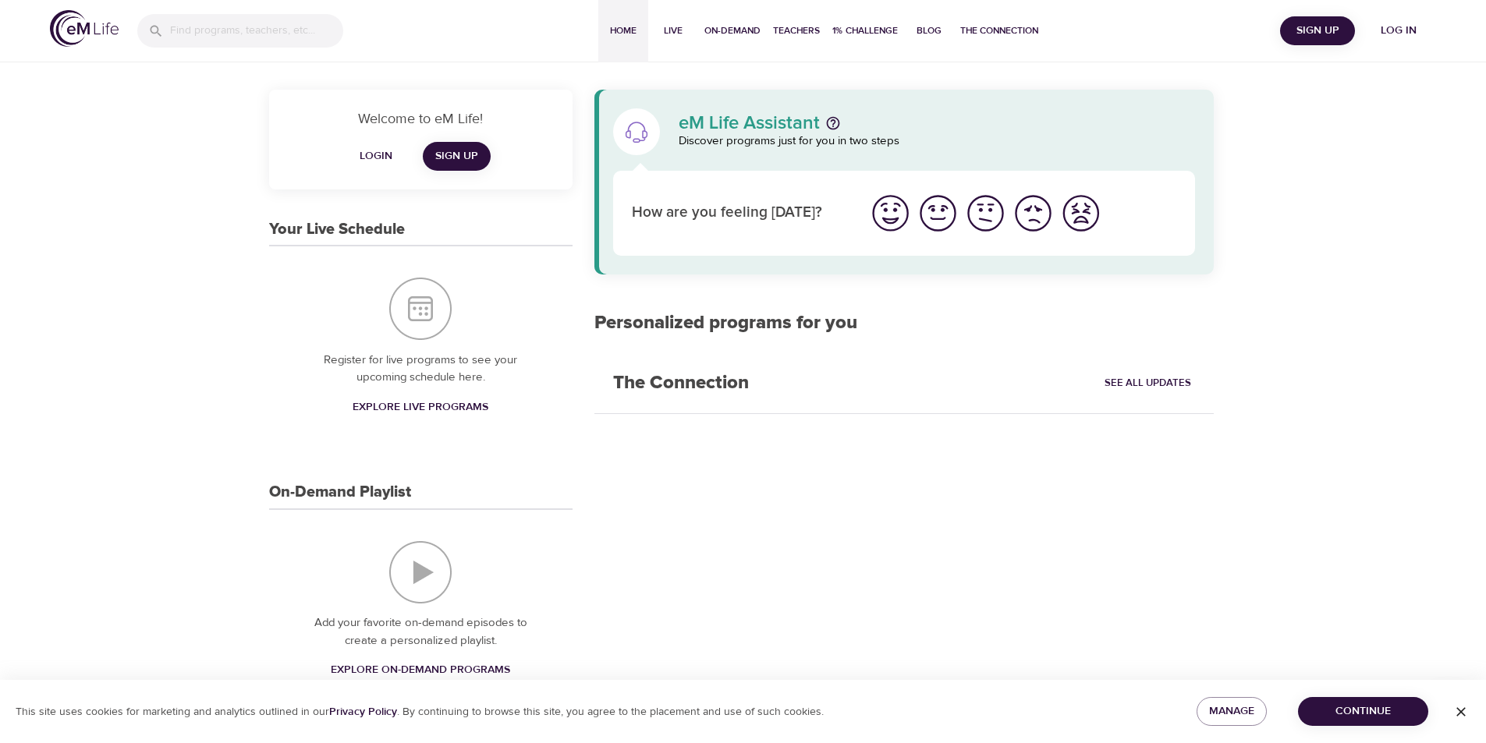 The image size is (1486, 743). What do you see at coordinates (1399, 30) in the screenshot?
I see `button: Log in` at bounding box center [1399, 30].